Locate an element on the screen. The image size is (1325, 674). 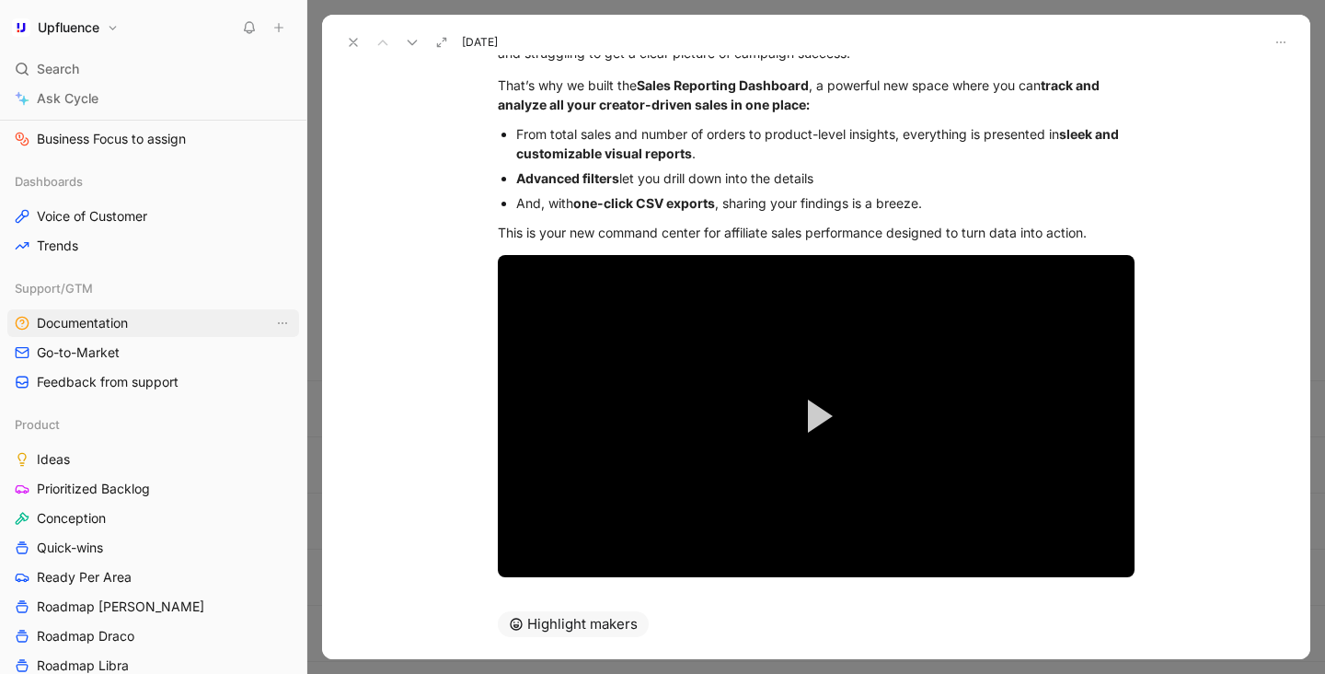
span: Ready Per Area is located at coordinates (84, 577).